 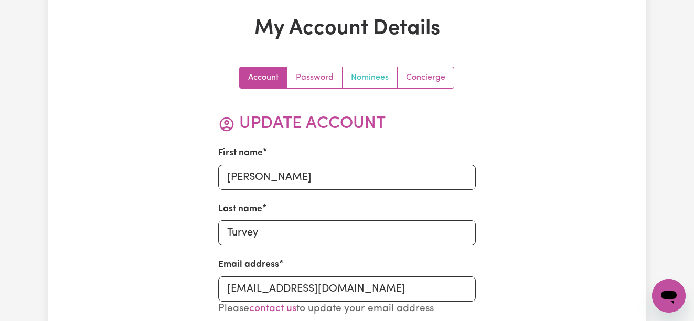 What do you see at coordinates (370, 78) in the screenshot?
I see `a: Update your nominees` at bounding box center [370, 78].